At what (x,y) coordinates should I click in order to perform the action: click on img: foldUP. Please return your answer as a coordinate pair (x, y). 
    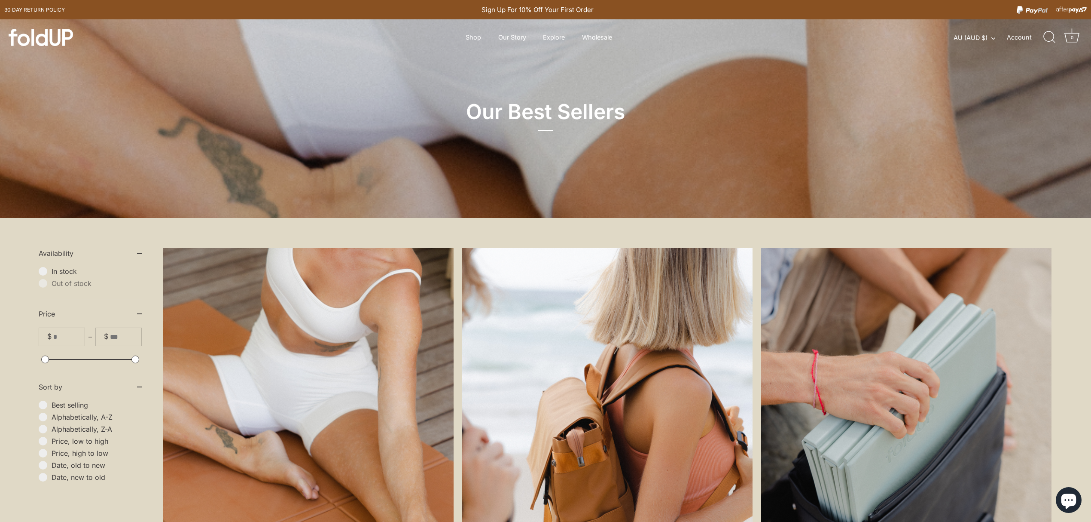
    Looking at the image, I should click on (41, 37).